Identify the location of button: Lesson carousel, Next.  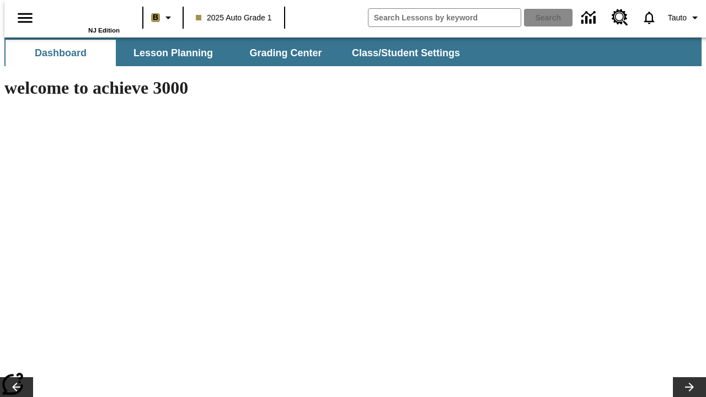
(689, 387).